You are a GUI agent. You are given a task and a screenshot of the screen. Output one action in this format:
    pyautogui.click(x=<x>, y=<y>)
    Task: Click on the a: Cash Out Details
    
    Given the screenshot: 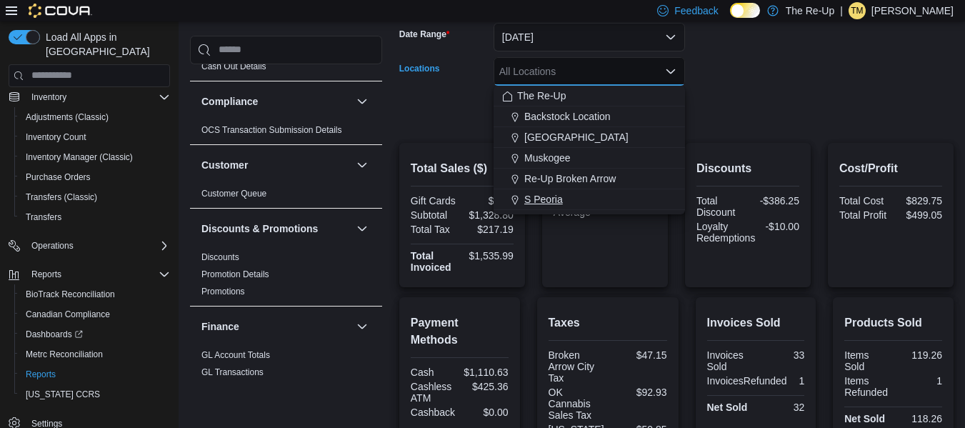 What is the action you would take?
    pyautogui.click(x=234, y=66)
    